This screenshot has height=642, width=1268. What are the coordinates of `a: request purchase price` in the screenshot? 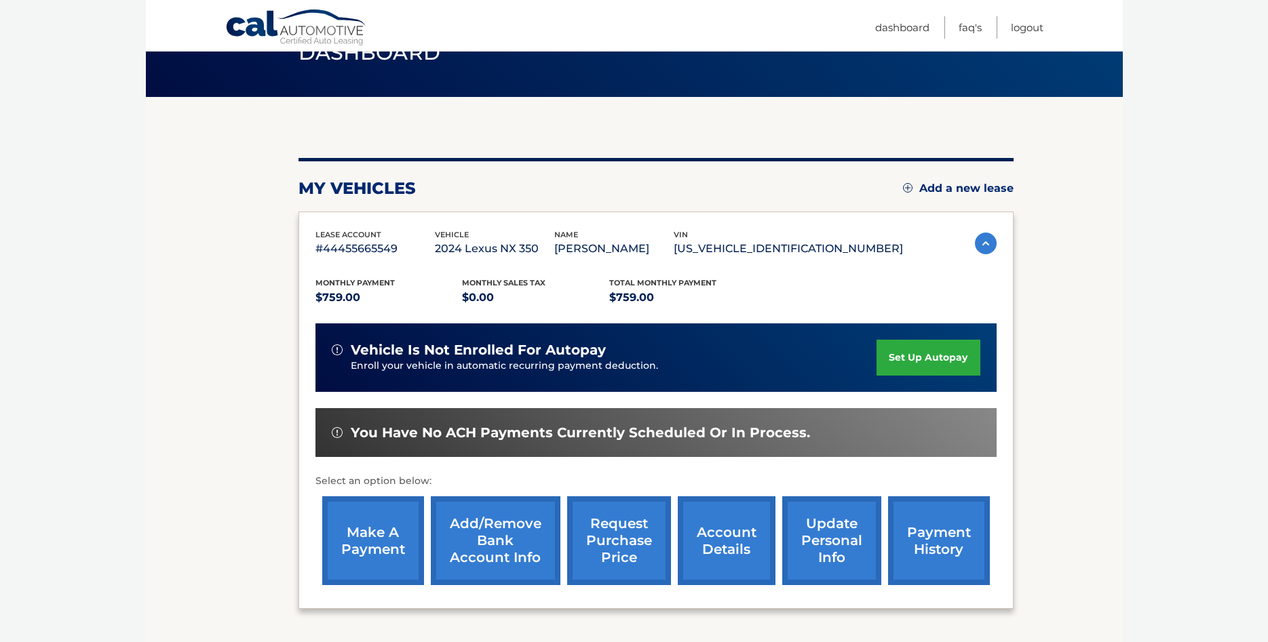 It's located at (619, 541).